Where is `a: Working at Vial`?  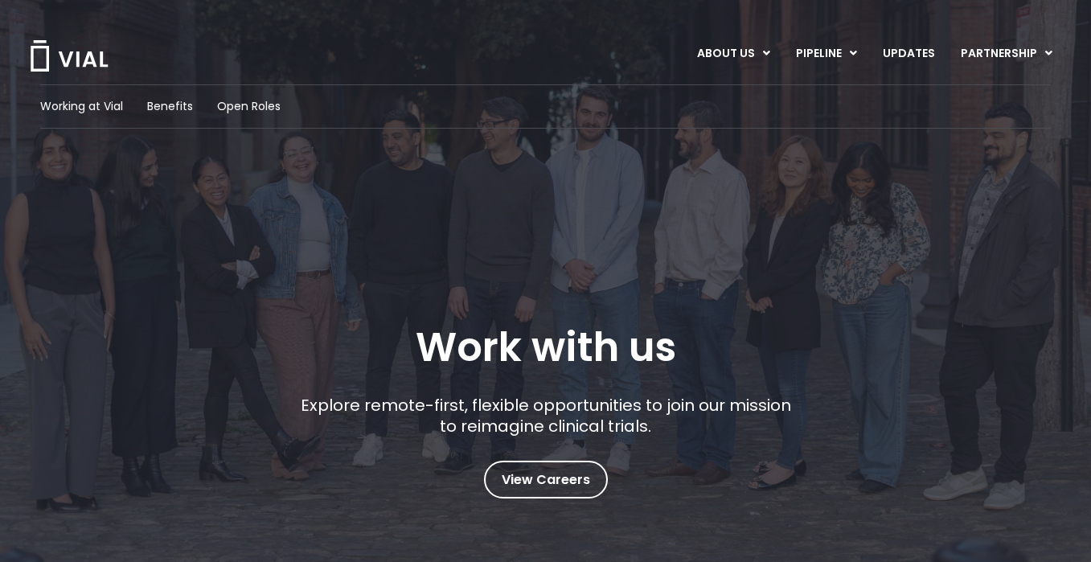
a: Working at Vial is located at coordinates (81, 106).